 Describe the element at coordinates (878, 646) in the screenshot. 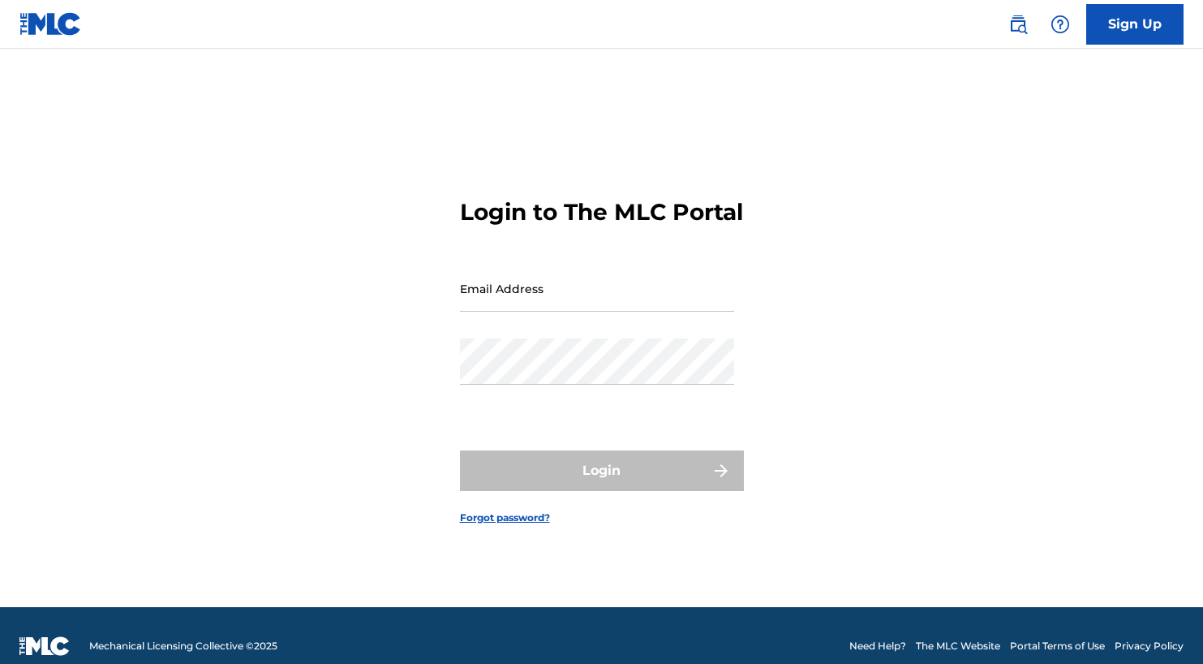

I see `a: Need Help?` at that location.